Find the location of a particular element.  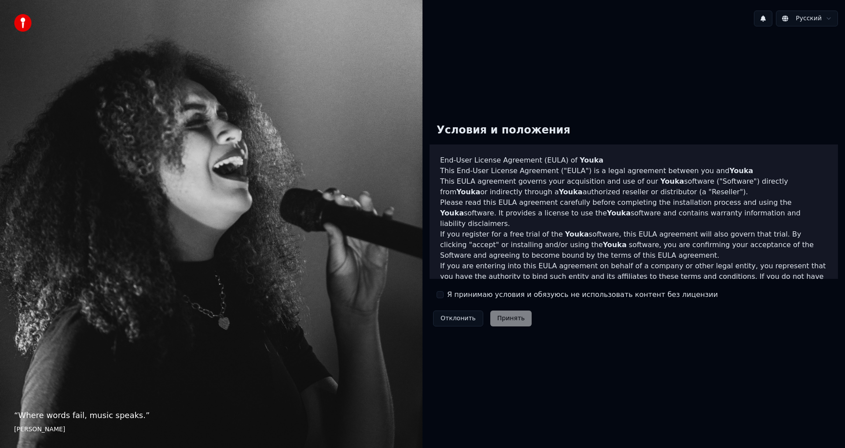

p: “ Where words fail, music speaks. ” is located at coordinates (211, 415).